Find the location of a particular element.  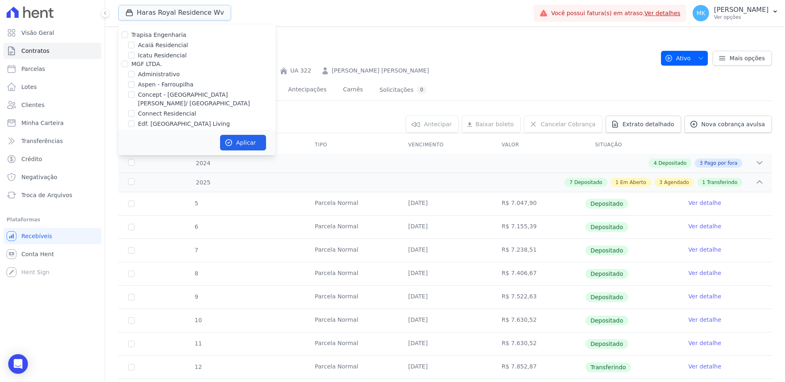

span: Nova cobrança avulsa is located at coordinates (732, 124).